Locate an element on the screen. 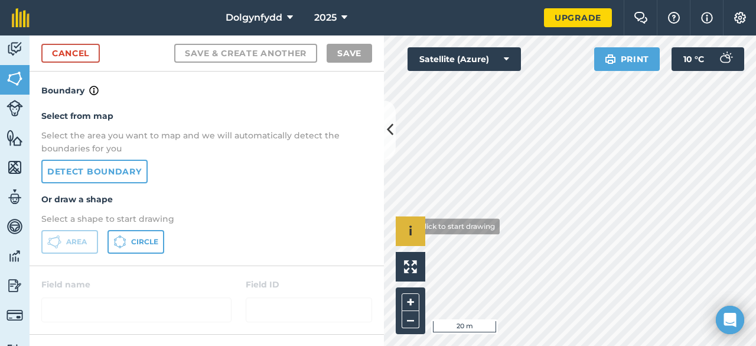  span: Dolgynfydd is located at coordinates (254, 18).